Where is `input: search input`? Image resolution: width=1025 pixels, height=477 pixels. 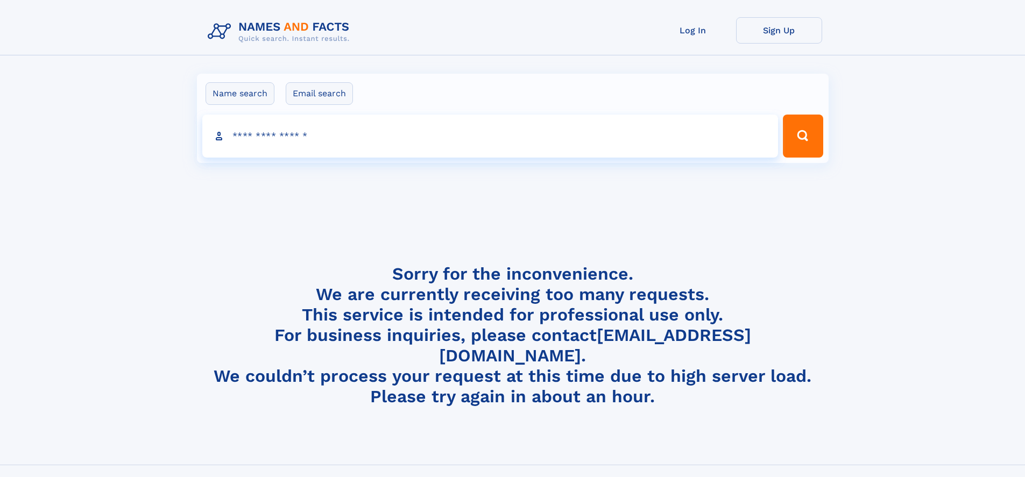
input: search input is located at coordinates (490, 136).